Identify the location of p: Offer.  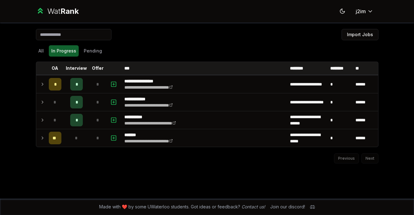
(98, 68).